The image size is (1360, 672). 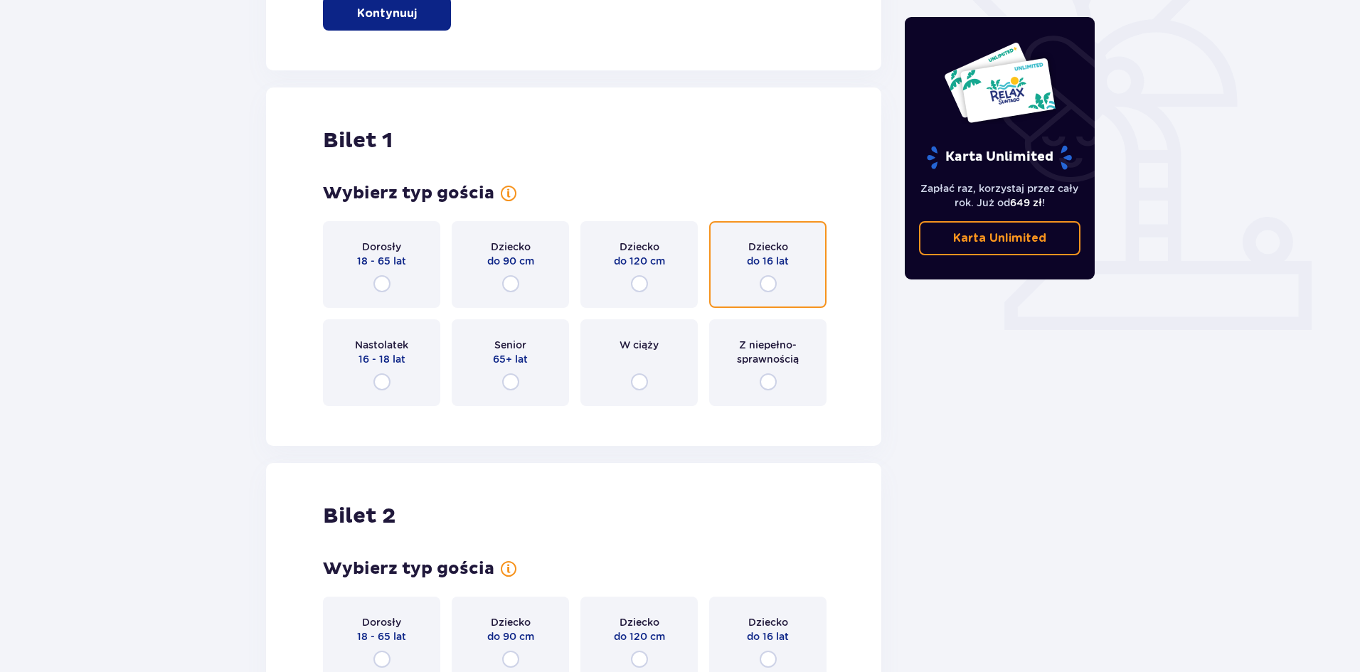 What do you see at coordinates (358, 141) in the screenshot?
I see `p: Bilet 1` at bounding box center [358, 141].